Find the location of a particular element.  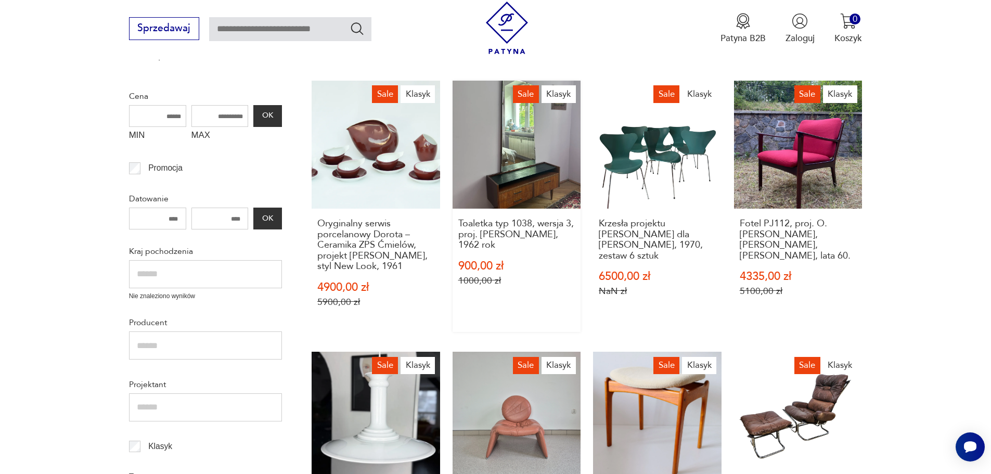

p: Kraj pochodzenia is located at coordinates (205, 251).